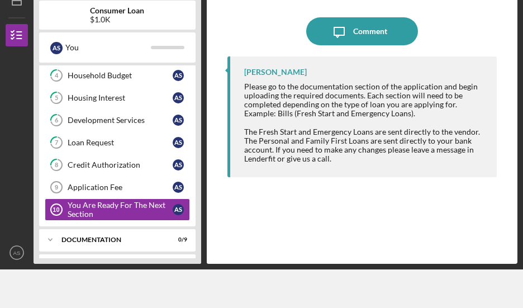  I want to click on button: AS, so click(17, 253).